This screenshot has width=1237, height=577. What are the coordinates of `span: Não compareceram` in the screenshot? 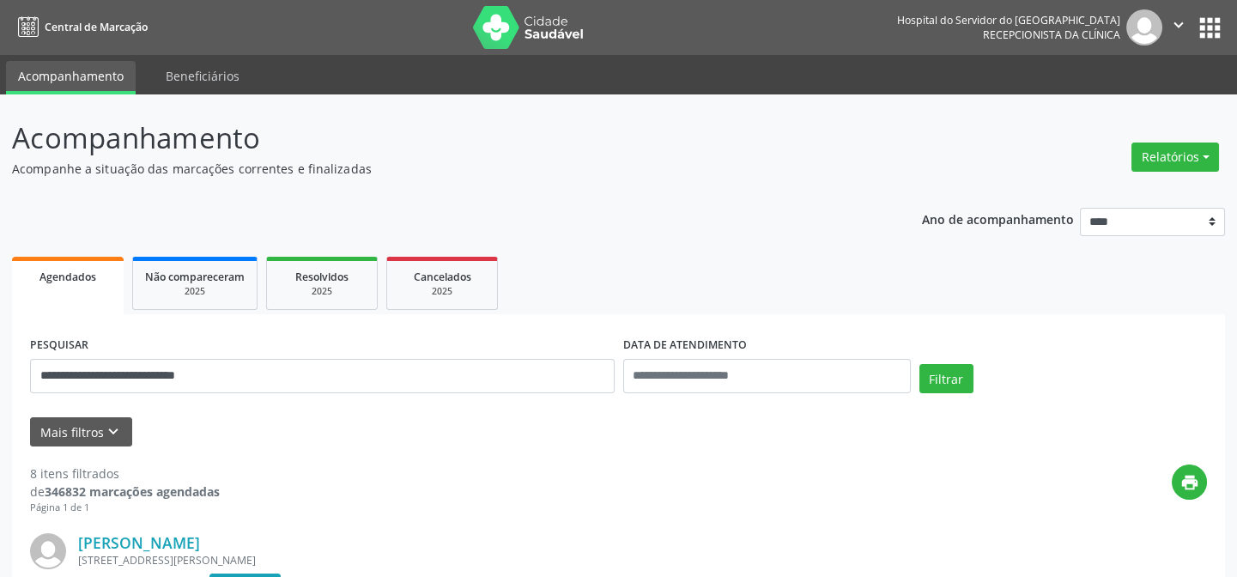 It's located at (195, 276).